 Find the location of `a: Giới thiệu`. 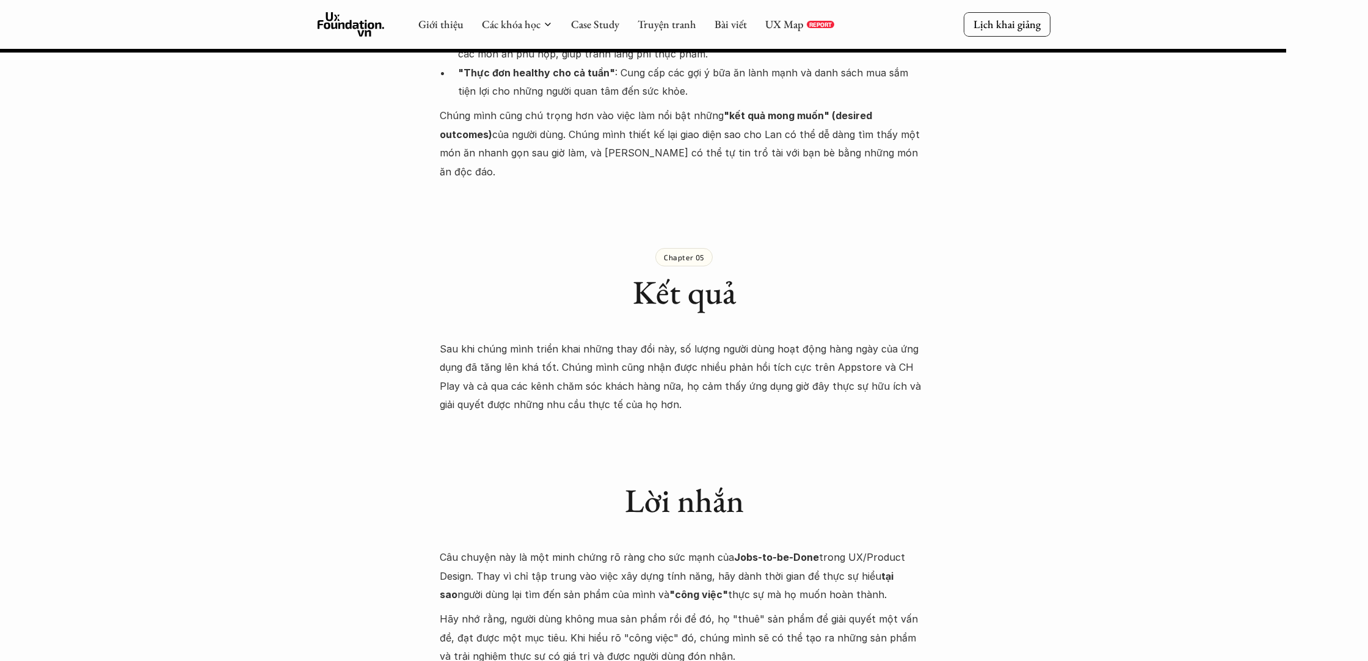

a: Giới thiệu is located at coordinates (441, 24).